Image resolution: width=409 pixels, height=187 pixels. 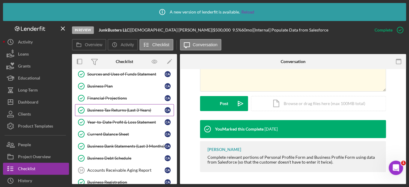 What do you see at coordinates (89, 45) in the screenshot?
I see `button: Overview` at bounding box center [89, 45].